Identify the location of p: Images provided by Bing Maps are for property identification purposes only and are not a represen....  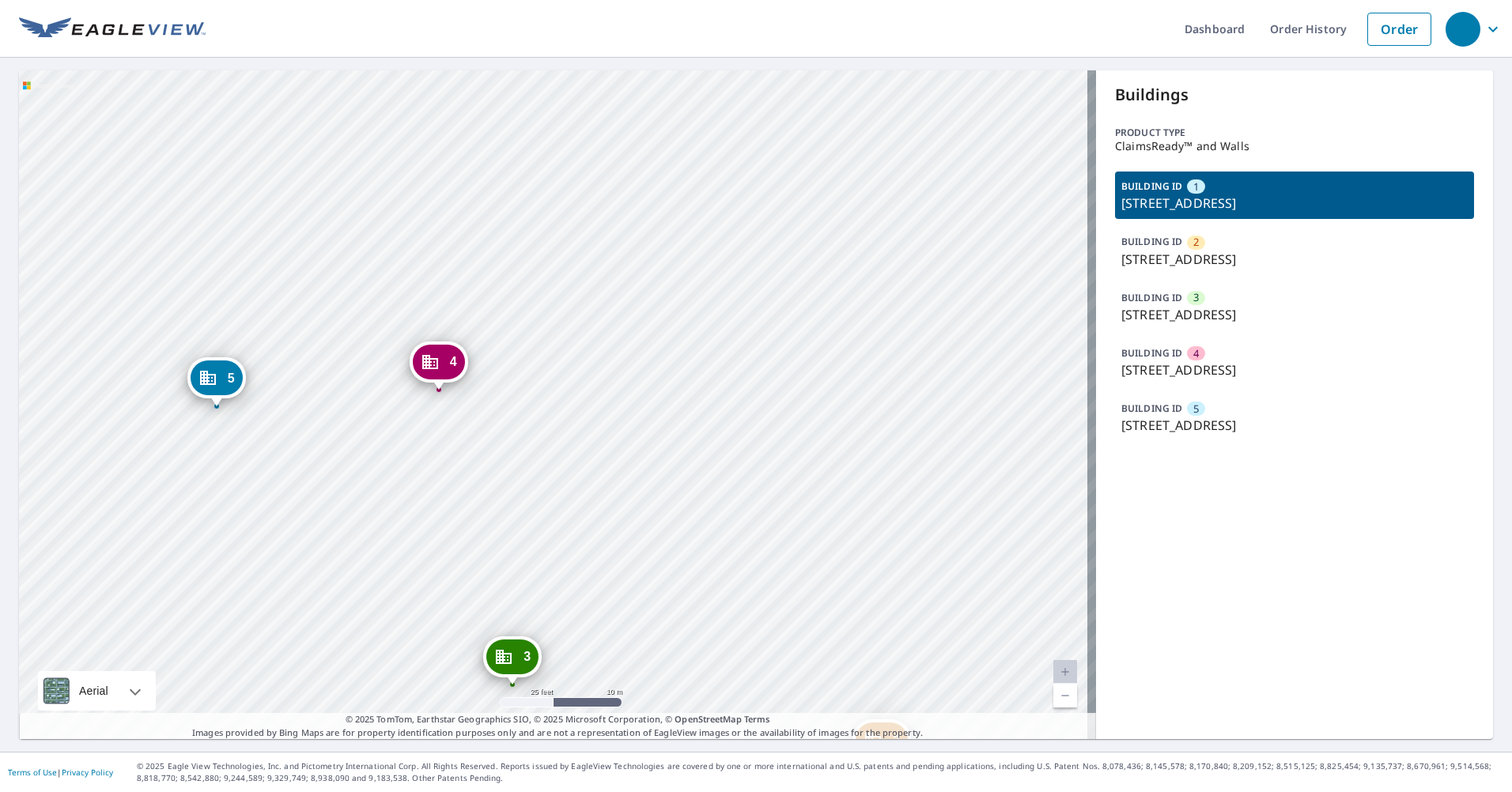
(557, 726).